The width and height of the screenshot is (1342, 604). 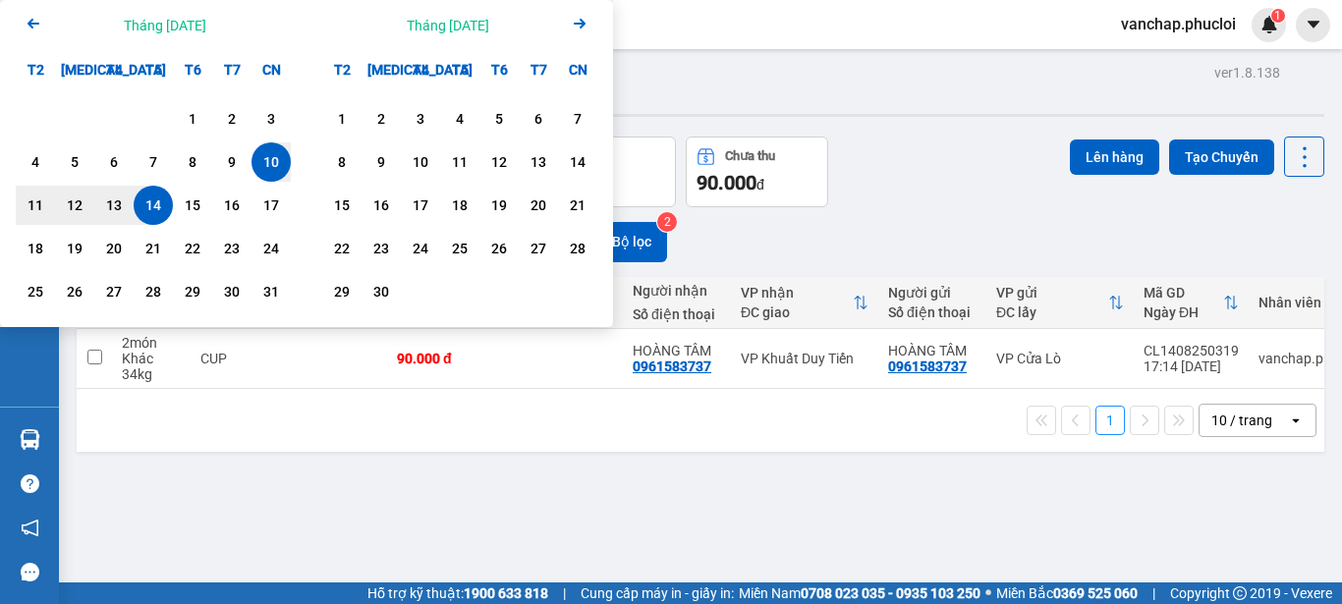 I want to click on div: Choose Thứ Ba, tháng 08 19 2025. It's available., so click(x=75, y=249).